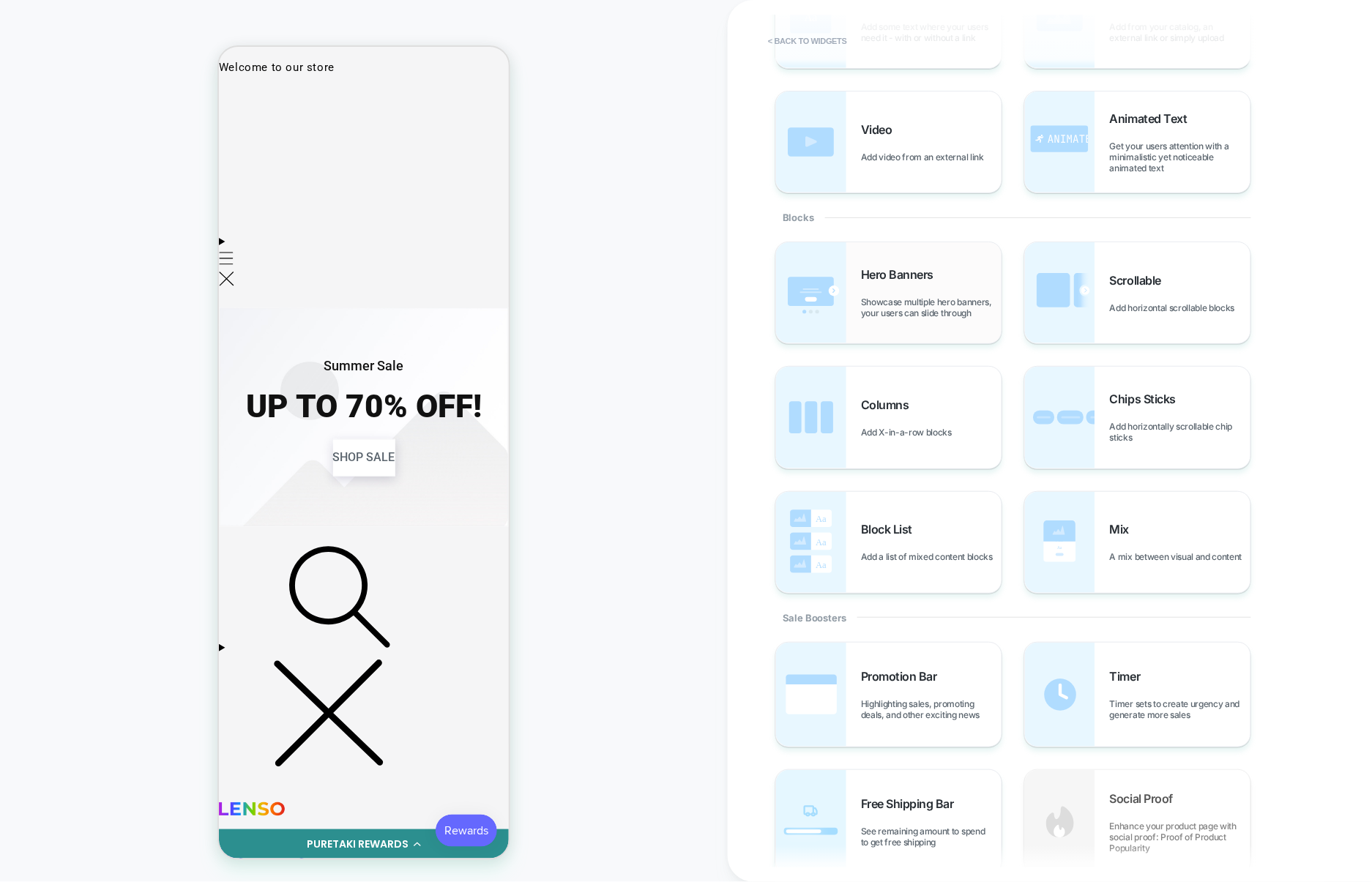 This screenshot has height=882, width=1372. I want to click on span: UP TO 70% OFF!, so click(145, 359).